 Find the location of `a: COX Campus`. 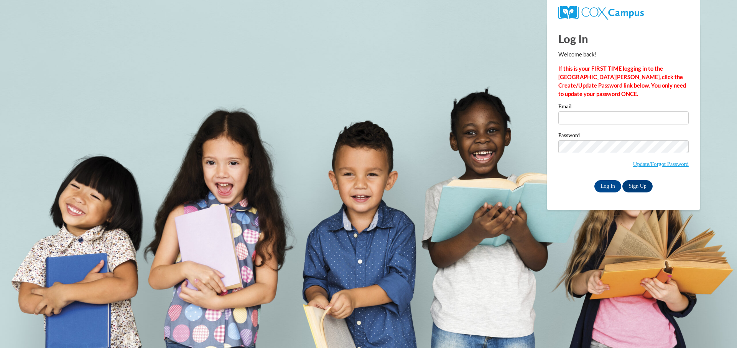

a: COX Campus is located at coordinates (601, 12).